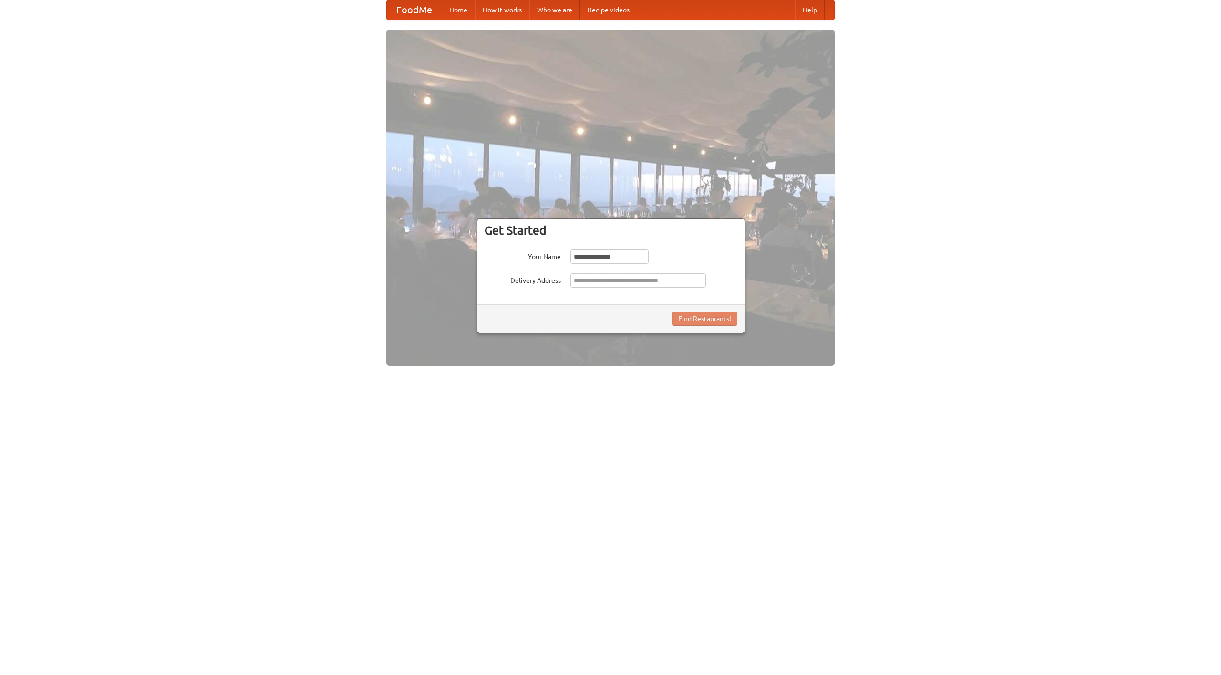 Image resolution: width=1221 pixels, height=675 pixels. I want to click on a: FoodMe, so click(414, 10).